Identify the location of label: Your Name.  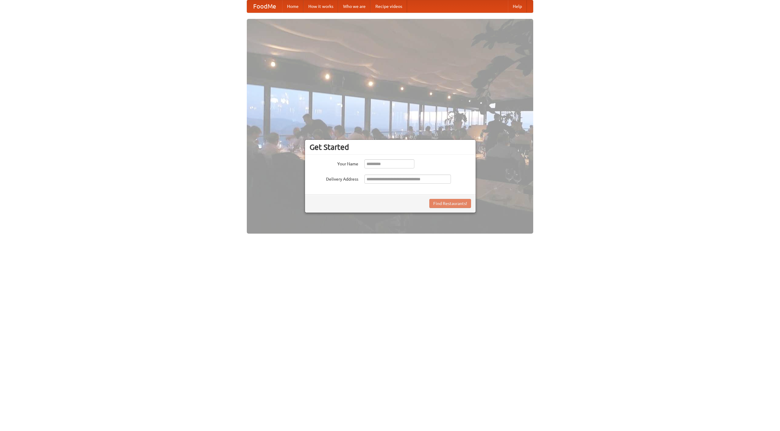
(334, 163).